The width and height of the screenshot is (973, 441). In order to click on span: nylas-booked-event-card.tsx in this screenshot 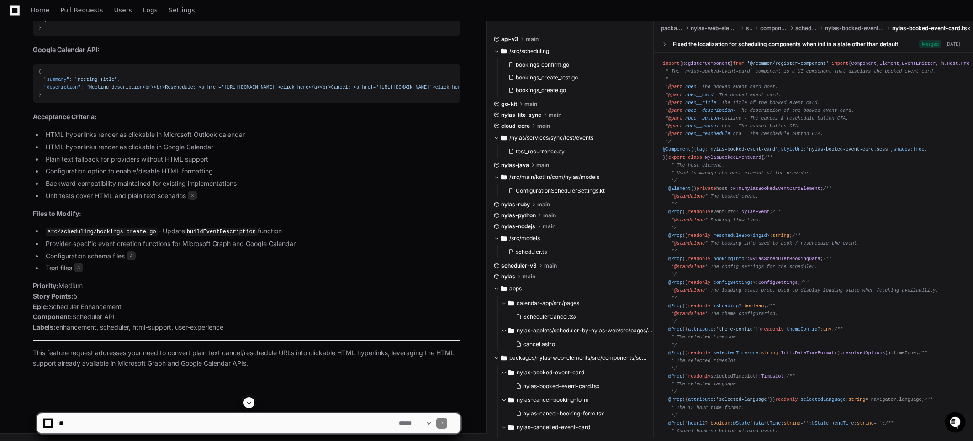, I will do `click(931, 28)`.